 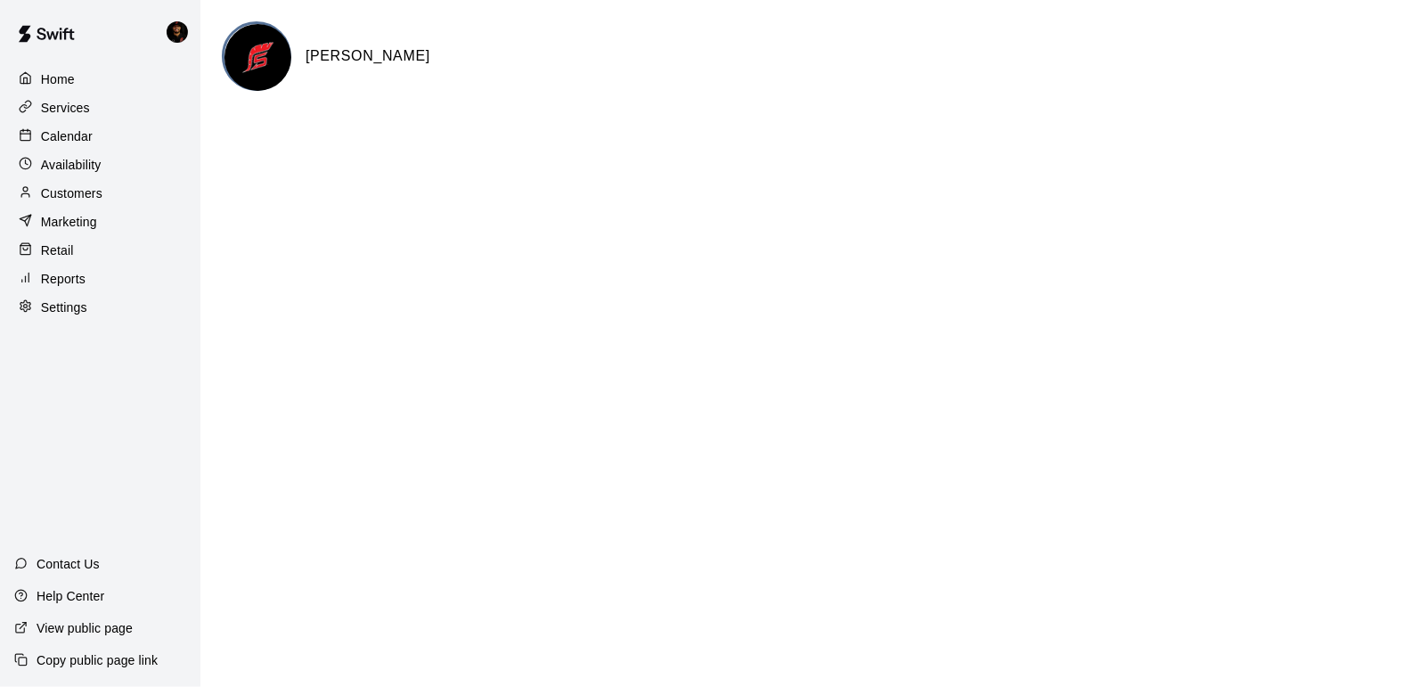 What do you see at coordinates (100, 79) in the screenshot?
I see `div: Home` at bounding box center [100, 79].